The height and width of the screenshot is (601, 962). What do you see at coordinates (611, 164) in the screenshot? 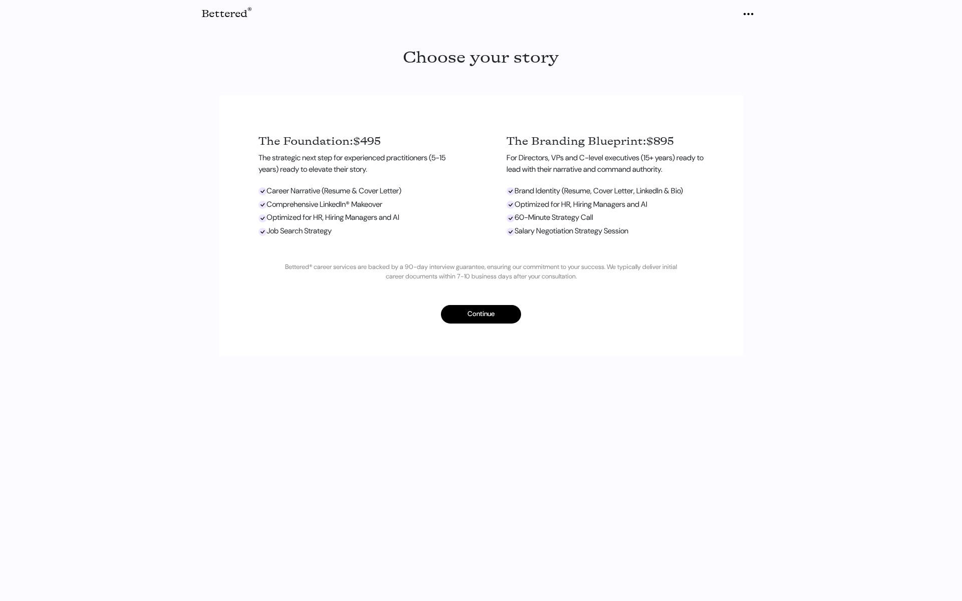
I see `p: For Directors, VPs and C-level executives (15+ years) ready to lead with their narrative and comm...` at bounding box center [611, 164].